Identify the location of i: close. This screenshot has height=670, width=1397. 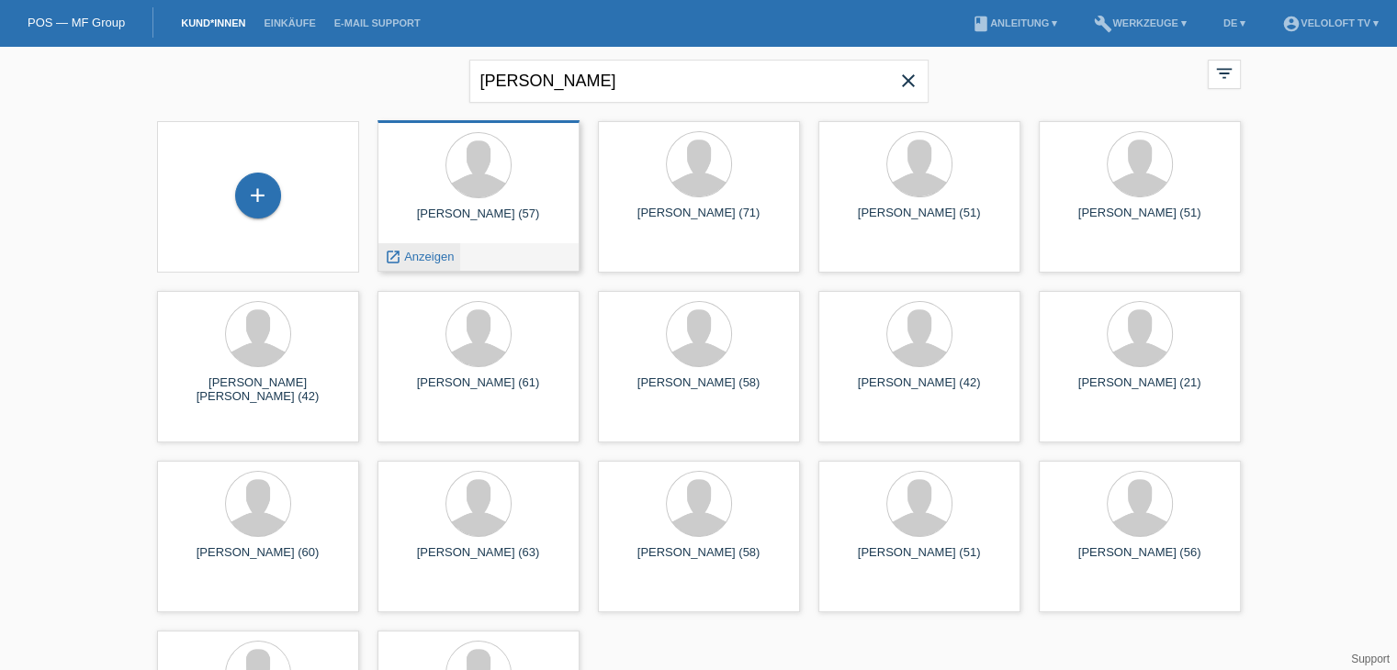
(908, 81).